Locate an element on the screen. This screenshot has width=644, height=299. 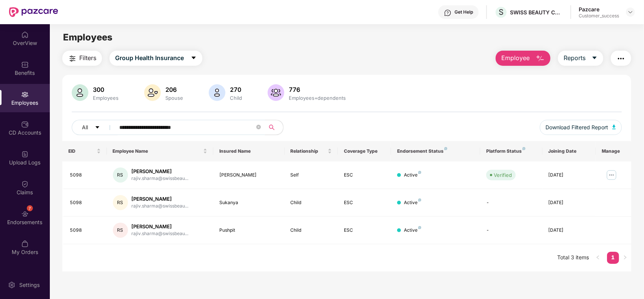
span: All is located at coordinates (85, 127).